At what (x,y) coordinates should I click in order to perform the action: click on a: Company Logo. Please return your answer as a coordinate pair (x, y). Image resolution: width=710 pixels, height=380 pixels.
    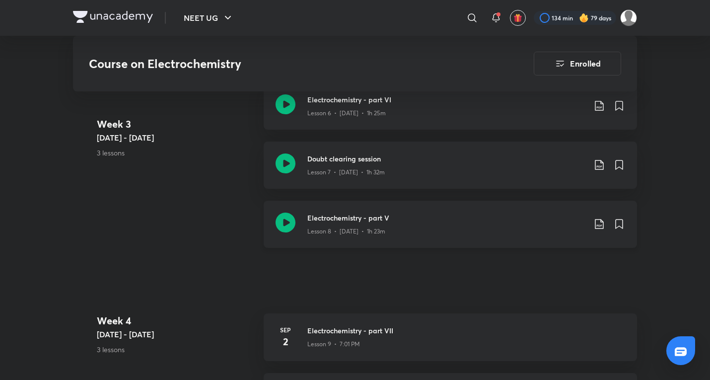
    Looking at the image, I should click on (113, 18).